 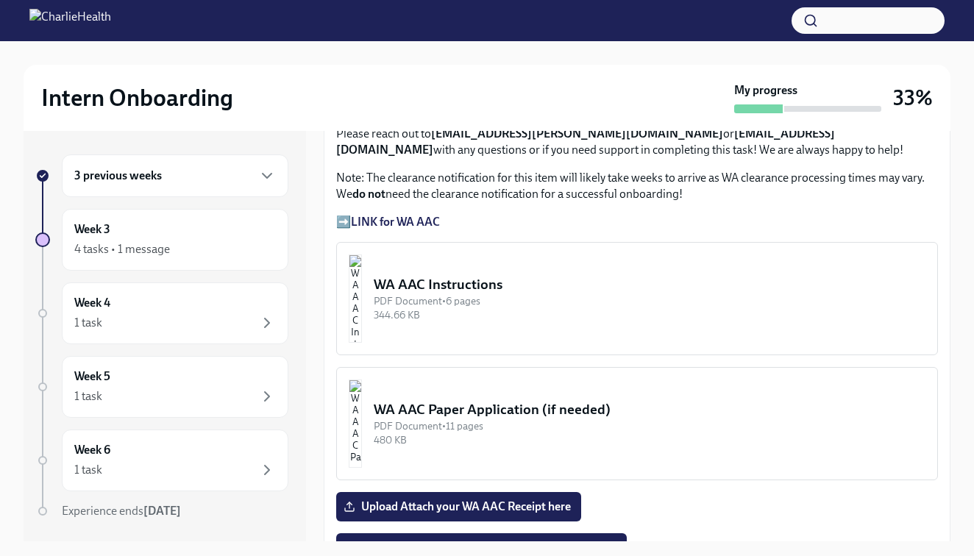 I want to click on div: WA AAC Paper Application (if needed), so click(x=649, y=410).